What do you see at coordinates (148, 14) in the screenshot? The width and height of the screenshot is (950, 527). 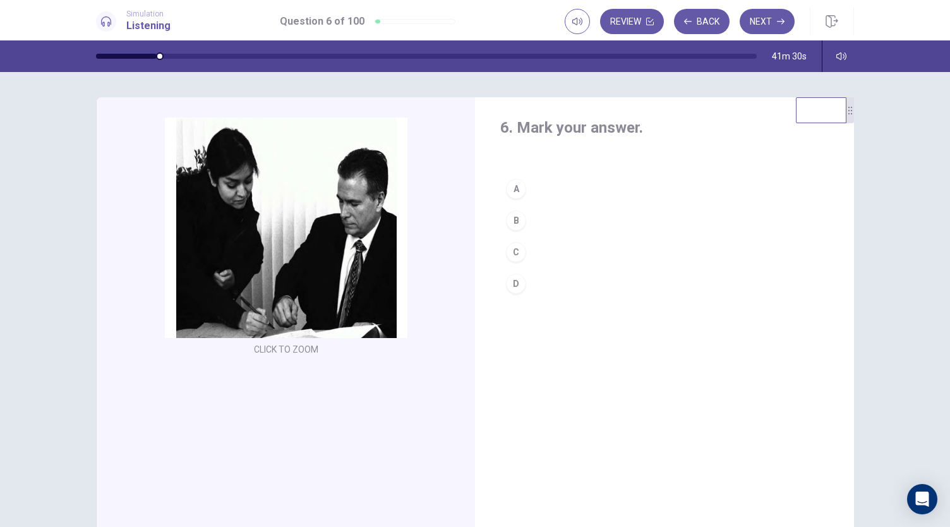 I see `span: Simulation` at bounding box center [148, 14].